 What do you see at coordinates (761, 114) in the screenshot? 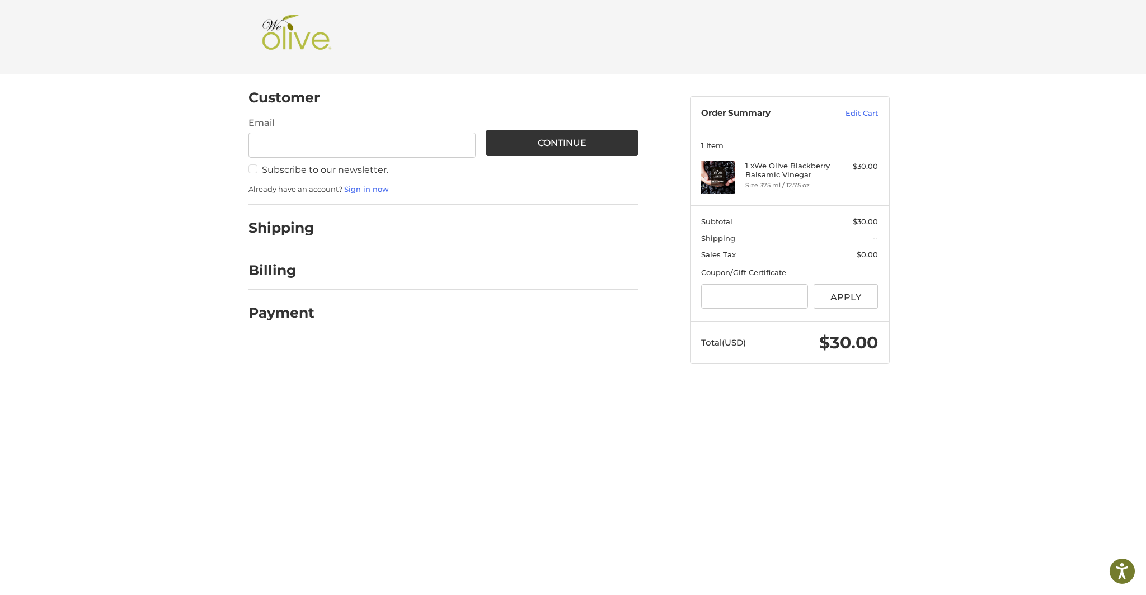
I see `h3: Order Summary` at bounding box center [761, 114].